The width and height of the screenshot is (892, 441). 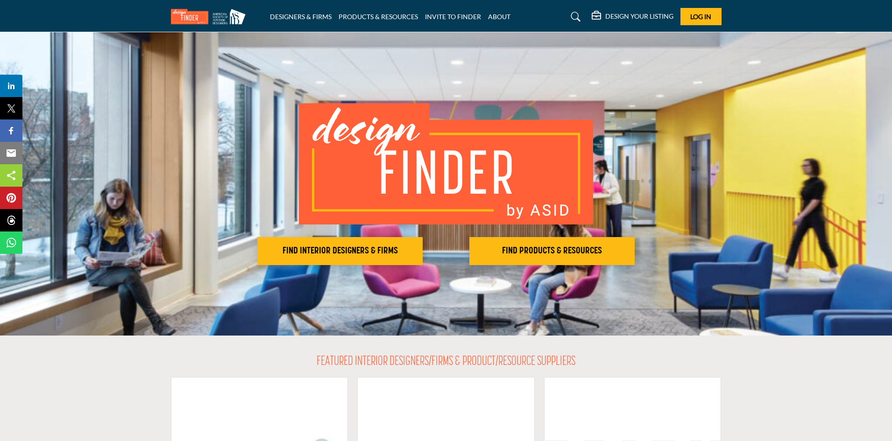 I want to click on h2: FIND PRODUCTS & RESOURCES, so click(x=552, y=251).